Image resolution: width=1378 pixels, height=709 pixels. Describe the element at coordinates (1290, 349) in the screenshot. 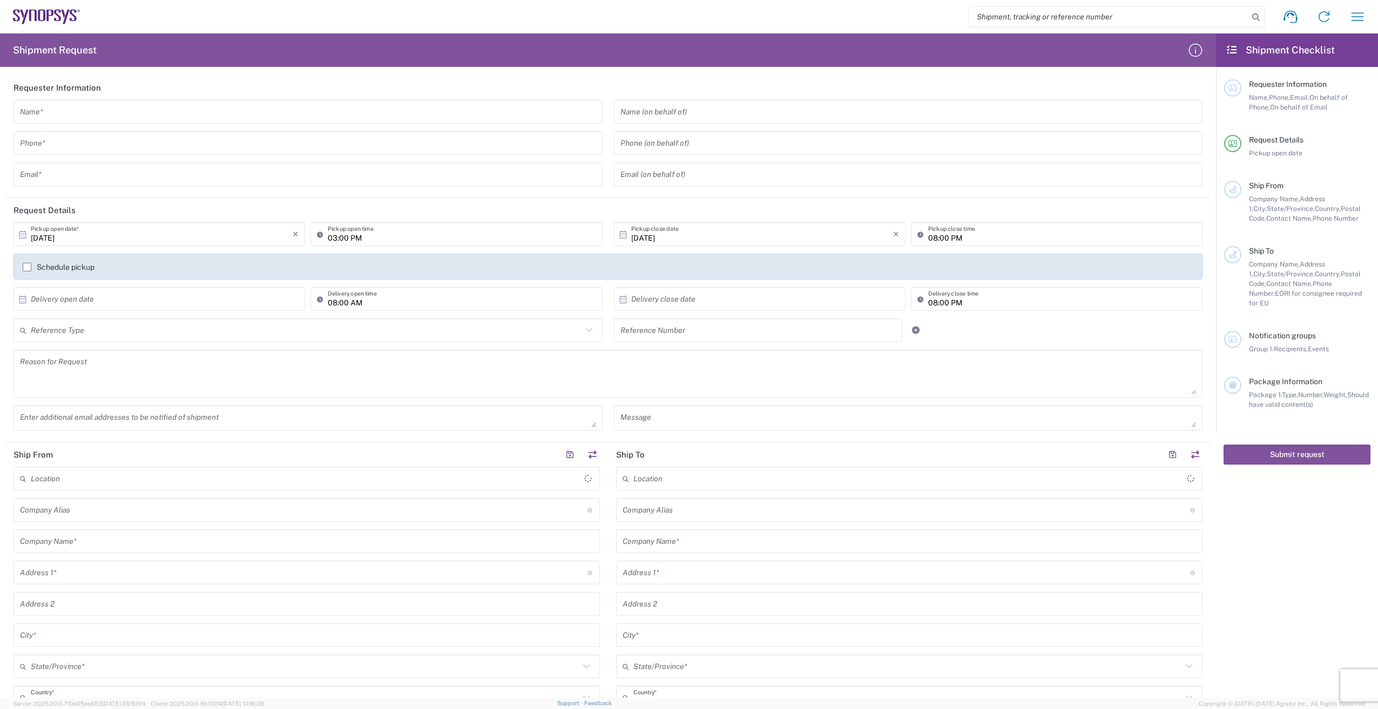

I see `span: Recipients,` at that location.